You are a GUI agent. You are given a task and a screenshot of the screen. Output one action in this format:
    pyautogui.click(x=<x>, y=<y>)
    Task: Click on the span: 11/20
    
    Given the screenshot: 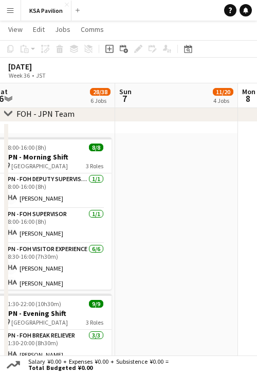 What is the action you would take?
    pyautogui.click(x=223, y=92)
    